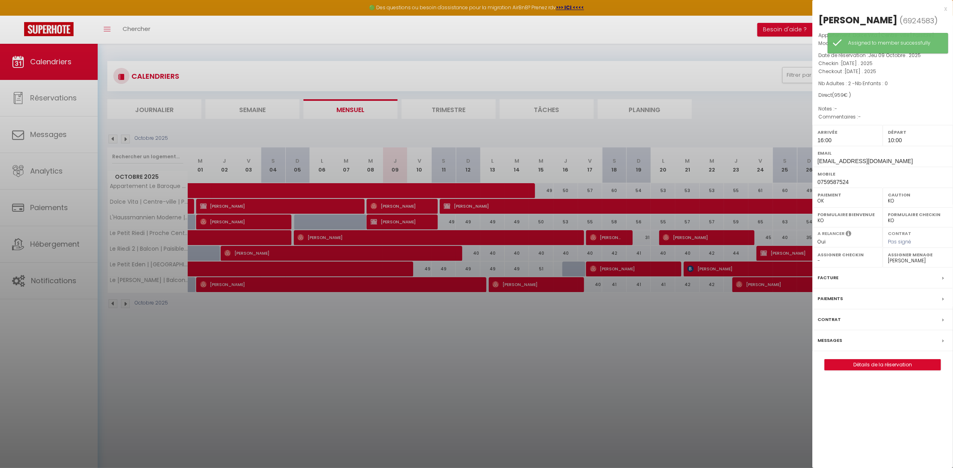 This screenshot has width=953, height=468. I want to click on p: Checkin :, so click(883, 64).